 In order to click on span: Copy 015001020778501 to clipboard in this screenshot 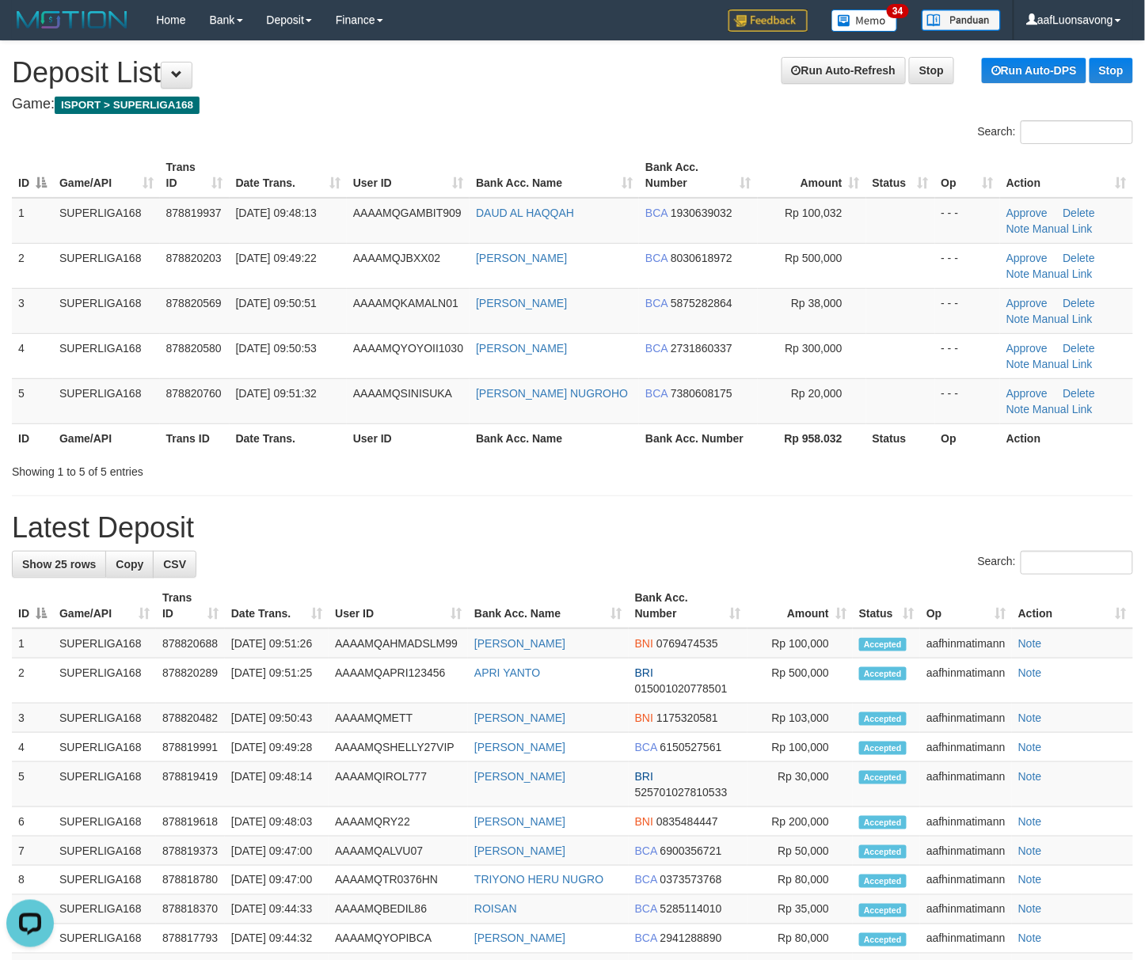, I will do `click(681, 689)`.